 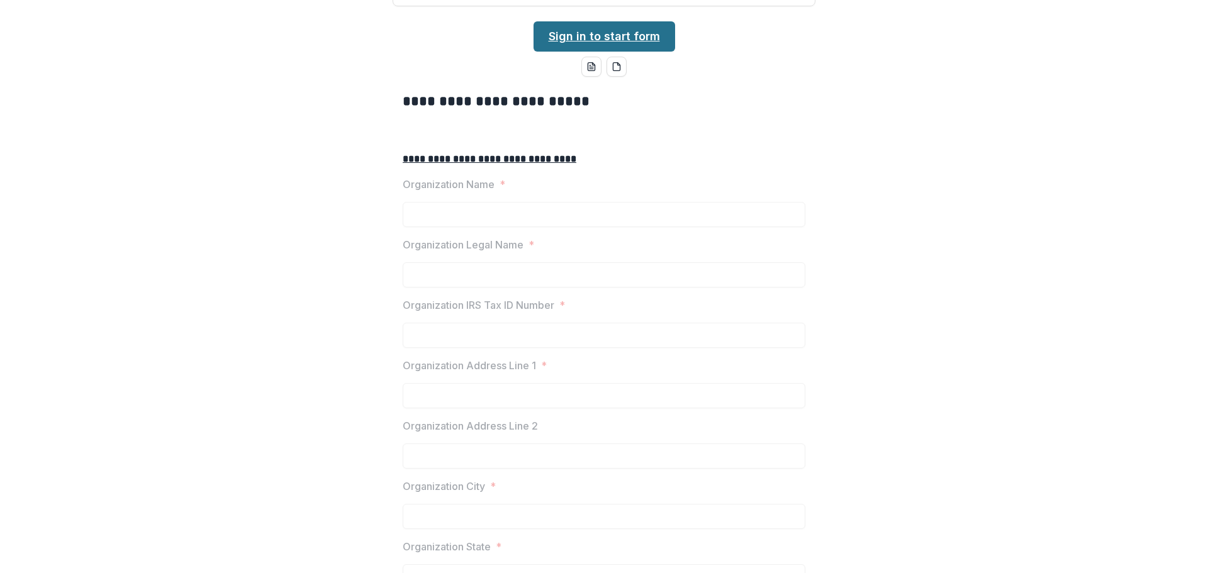 I want to click on a: Sign in to start form, so click(x=604, y=36).